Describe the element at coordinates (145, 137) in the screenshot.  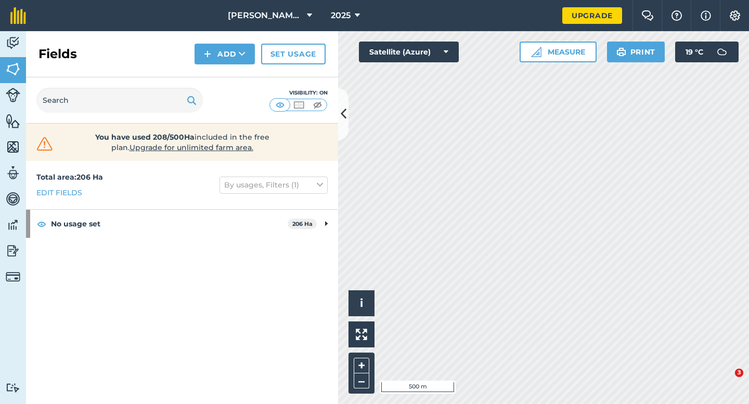
I see `strong: You have used 208/500Ha` at that location.